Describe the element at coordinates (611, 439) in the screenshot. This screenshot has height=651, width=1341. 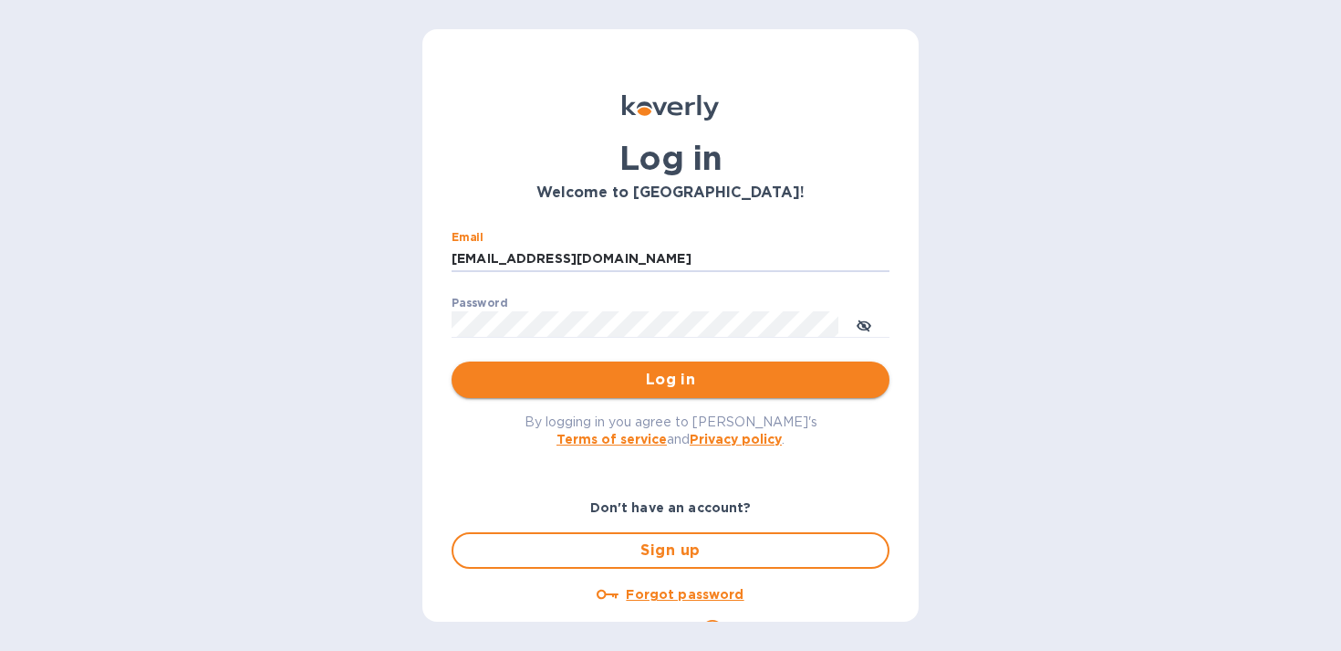
I see `a: Terms of service` at that location.